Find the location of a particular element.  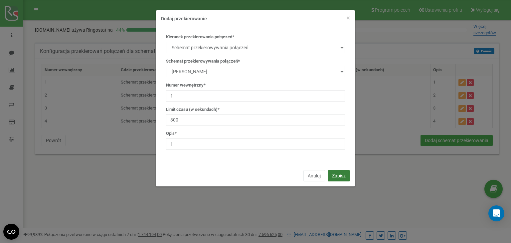

button: Zapisz is located at coordinates (339, 176).